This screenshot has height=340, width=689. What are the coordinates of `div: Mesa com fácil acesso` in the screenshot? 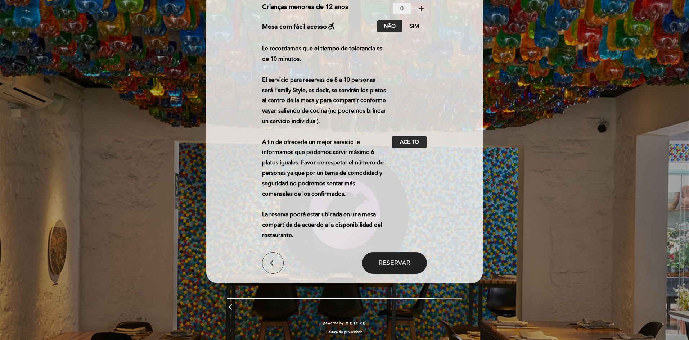 It's located at (299, 26).